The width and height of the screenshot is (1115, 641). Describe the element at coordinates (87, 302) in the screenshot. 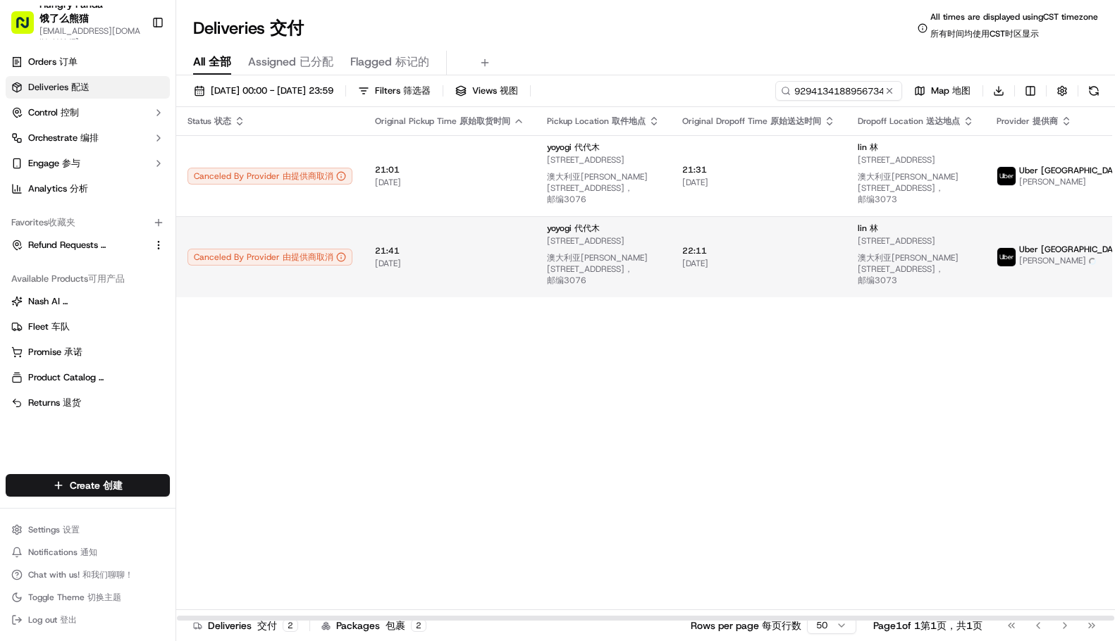

I see `button: Nash AI 纳什人工智能` at that location.